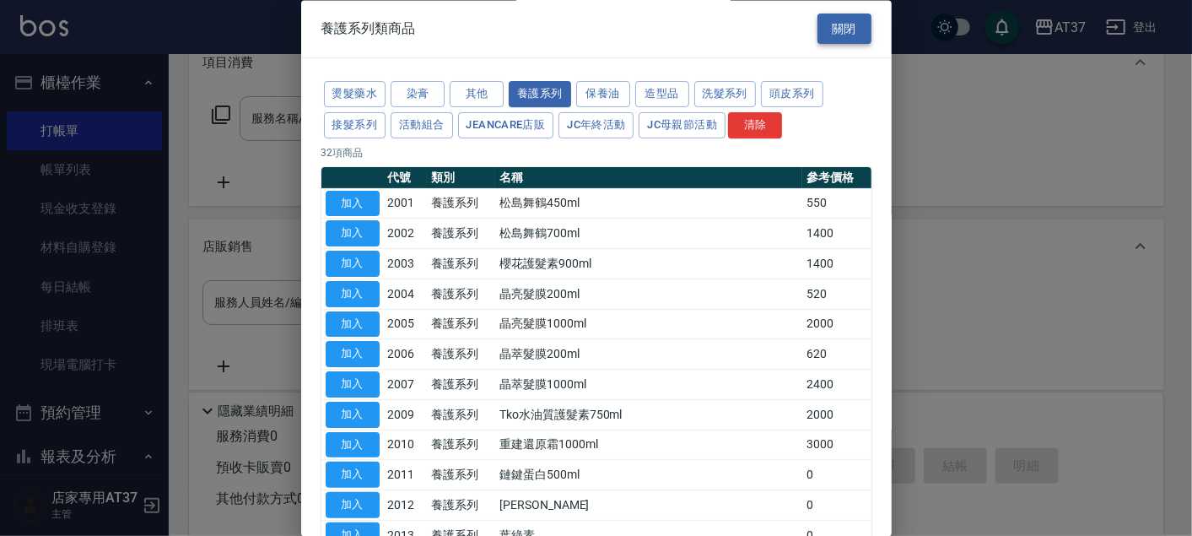 Image resolution: width=1192 pixels, height=536 pixels. Describe the element at coordinates (506, 125) in the screenshot. I see `button: JeanCare店販` at that location.